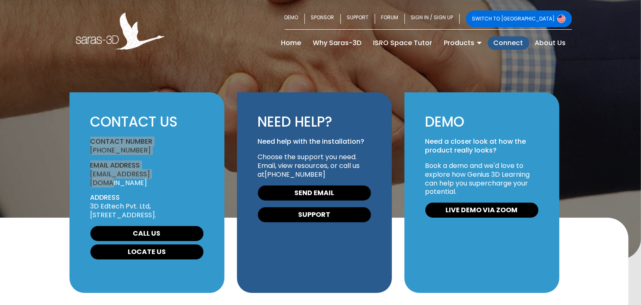  What do you see at coordinates (390, 19) in the screenshot?
I see `a: FORUM` at bounding box center [390, 19].